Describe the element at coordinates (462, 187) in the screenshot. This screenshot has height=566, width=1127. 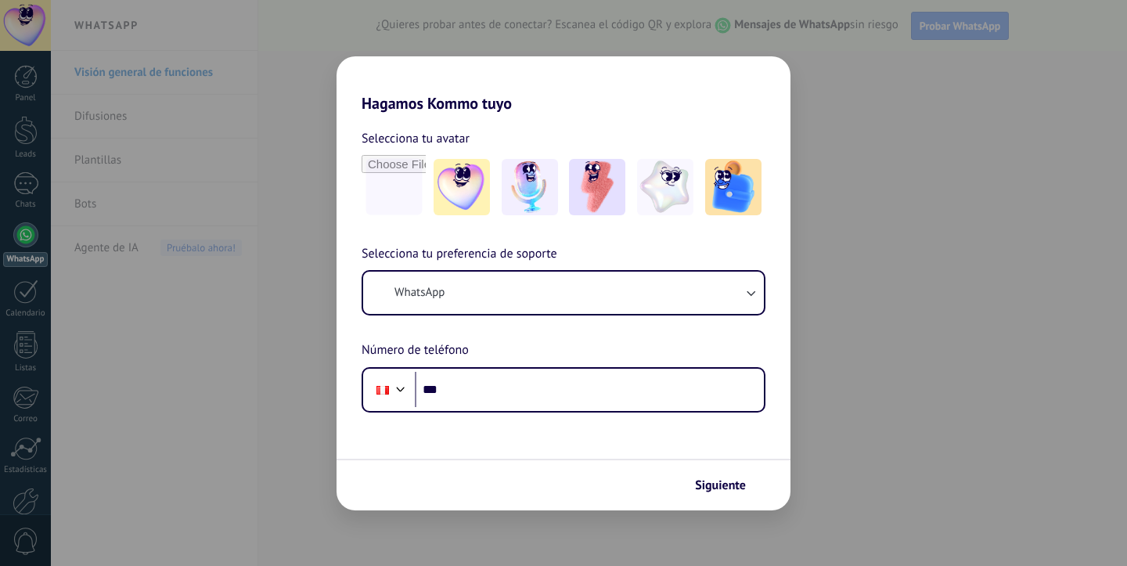
I see `img: -1.jpeg` at that location.